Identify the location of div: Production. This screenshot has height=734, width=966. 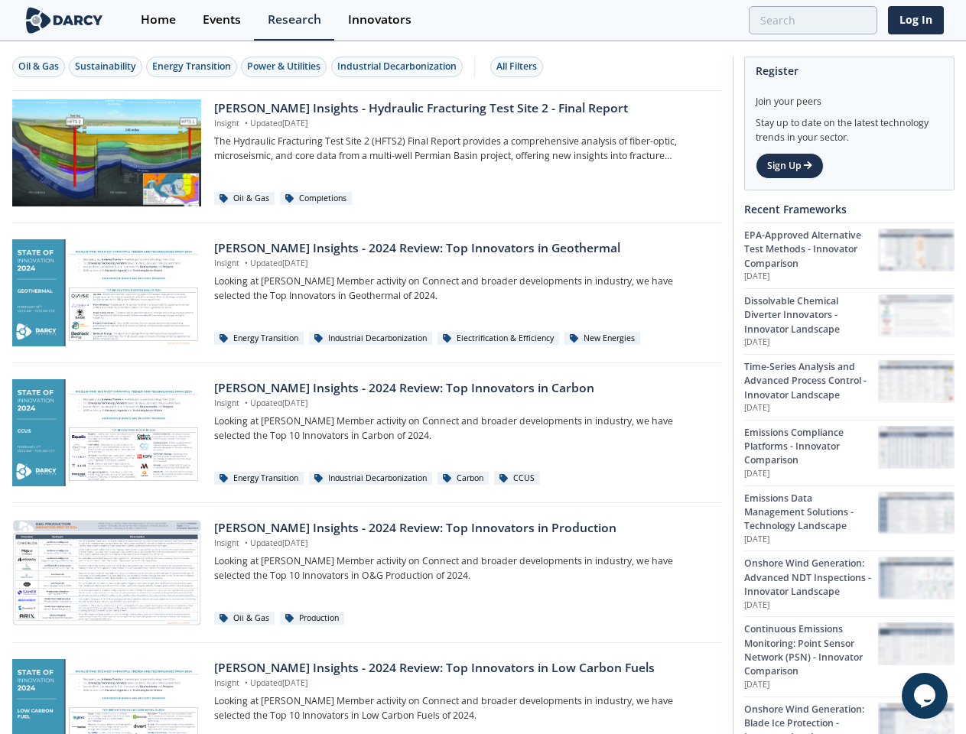
(312, 619).